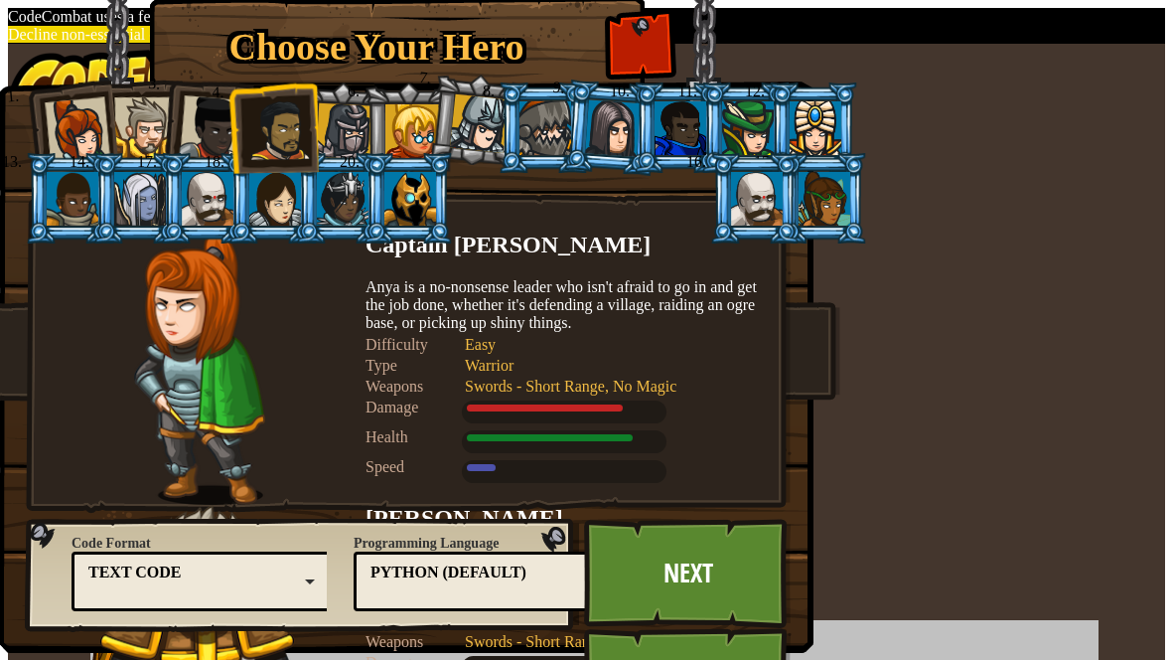  Describe the element at coordinates (415, 386) in the screenshot. I see `div: Weapons` at that location.